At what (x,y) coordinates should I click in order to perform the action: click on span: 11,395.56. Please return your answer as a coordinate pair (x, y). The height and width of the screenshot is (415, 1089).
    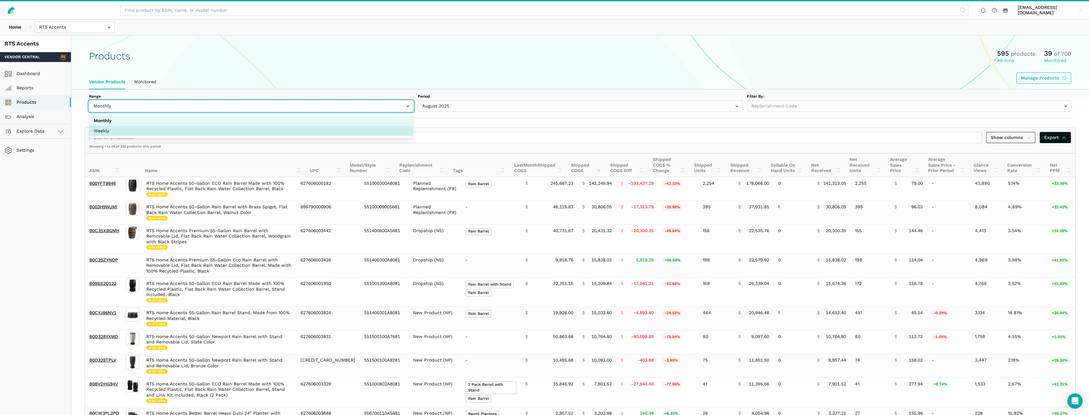
    Looking at the image, I should click on (759, 384).